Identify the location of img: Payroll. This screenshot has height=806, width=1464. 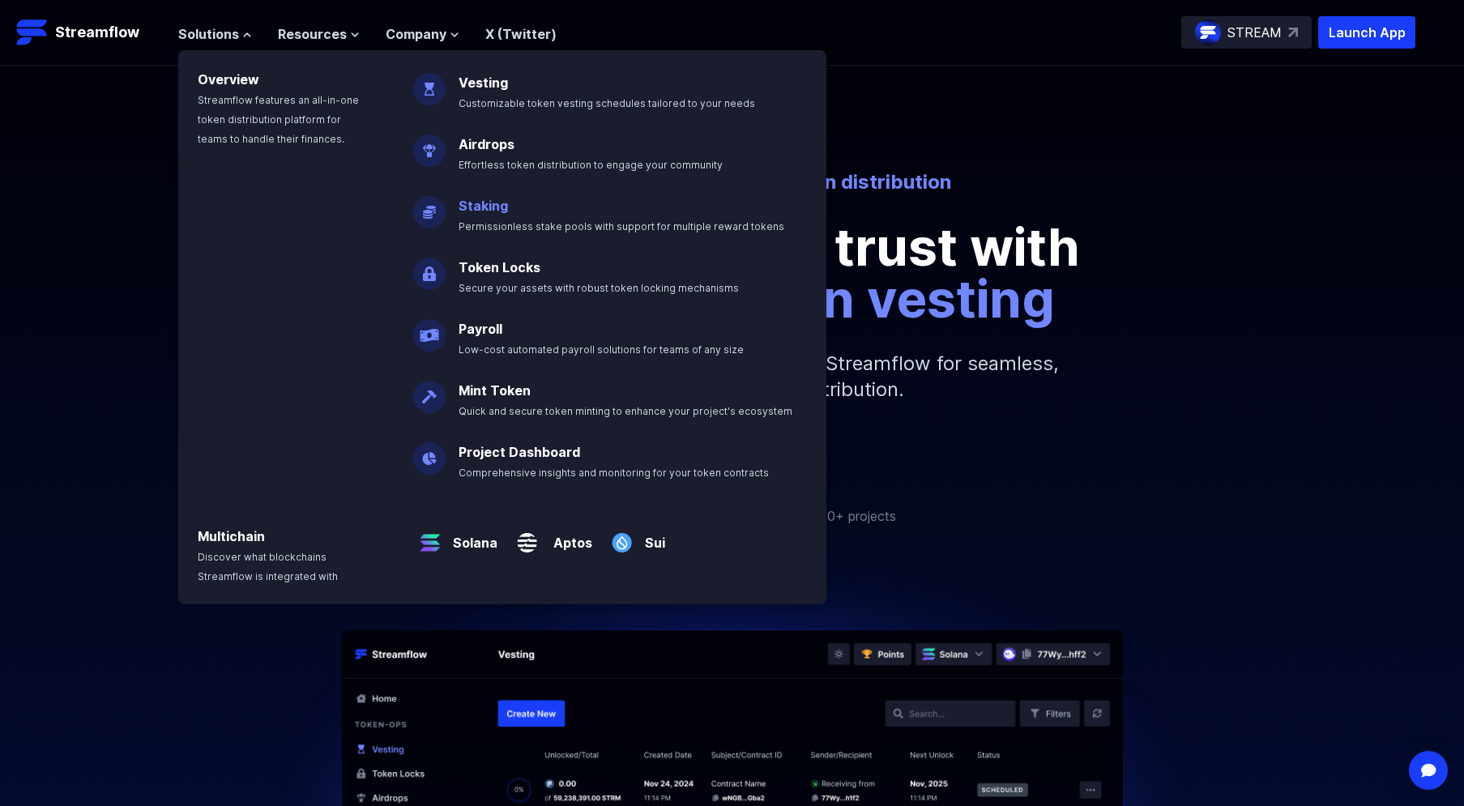
(429, 329).